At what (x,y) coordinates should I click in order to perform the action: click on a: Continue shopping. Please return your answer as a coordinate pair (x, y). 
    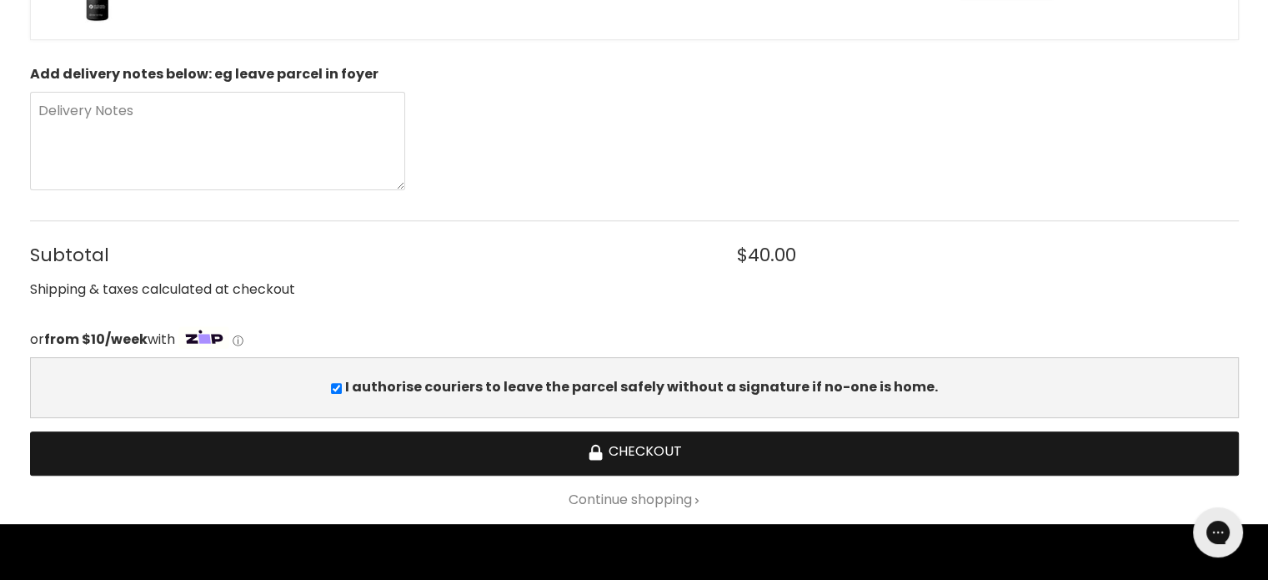
    Looking at the image, I should click on (635, 499).